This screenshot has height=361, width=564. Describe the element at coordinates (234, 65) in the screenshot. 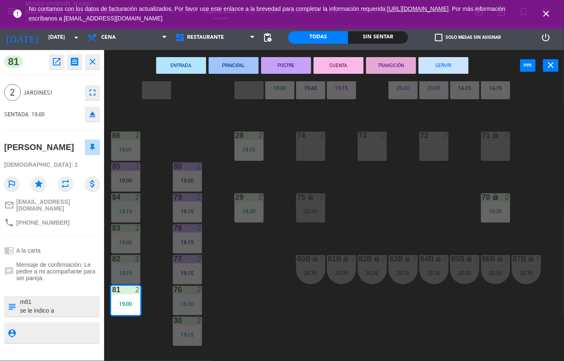

I see `button: PRINCIPAL` at that location.